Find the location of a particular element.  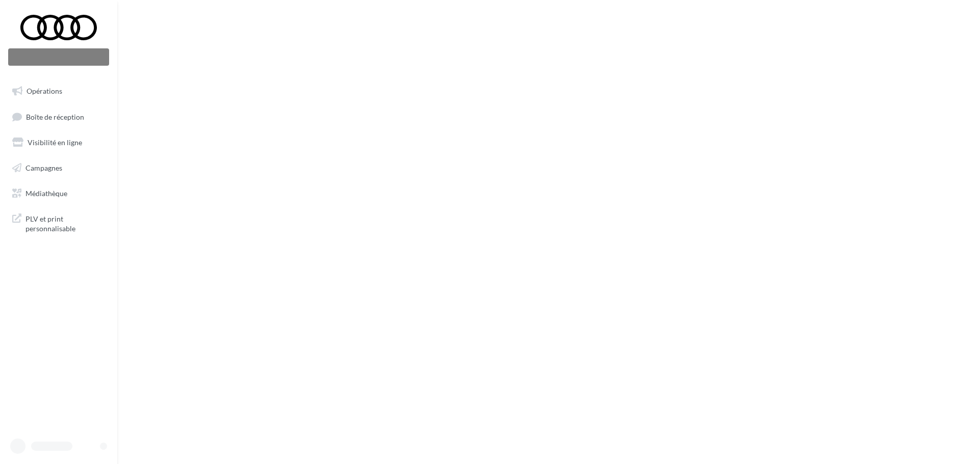

a: Campagnes is located at coordinates (59, 168).